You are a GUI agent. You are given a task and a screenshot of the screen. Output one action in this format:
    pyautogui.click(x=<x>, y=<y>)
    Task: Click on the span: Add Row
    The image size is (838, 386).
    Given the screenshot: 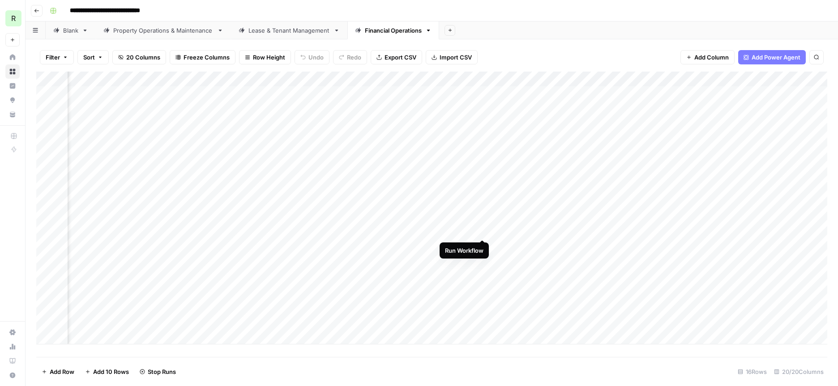 What is the action you would take?
    pyautogui.click(x=62, y=372)
    